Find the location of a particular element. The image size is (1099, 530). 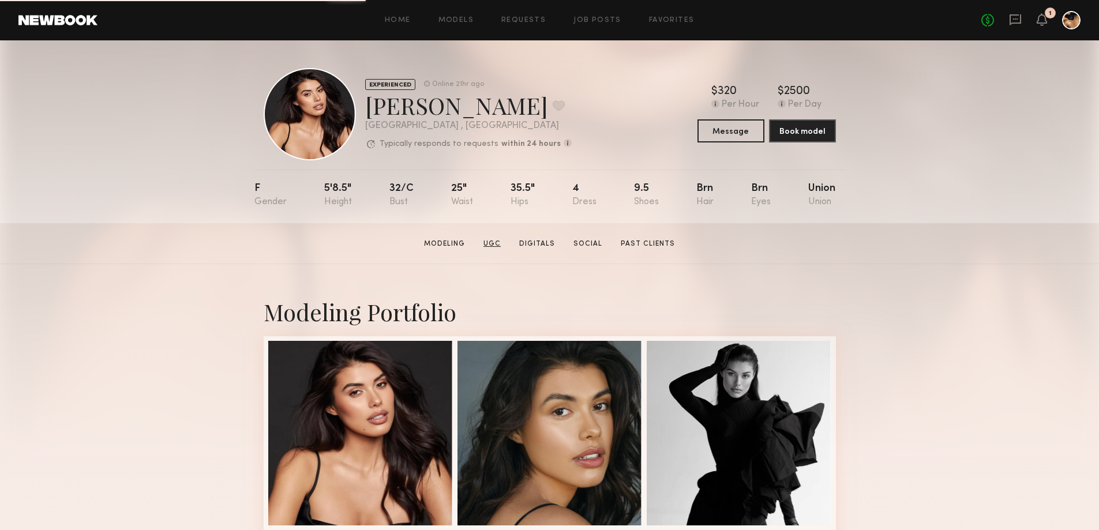

b: within 24 hours is located at coordinates (531, 144).